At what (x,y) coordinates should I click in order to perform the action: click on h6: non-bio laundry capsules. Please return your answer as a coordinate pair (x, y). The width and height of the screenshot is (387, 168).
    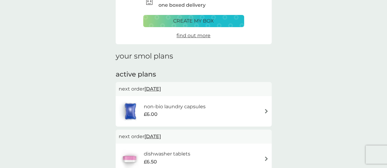
    Looking at the image, I should click on (174, 107).